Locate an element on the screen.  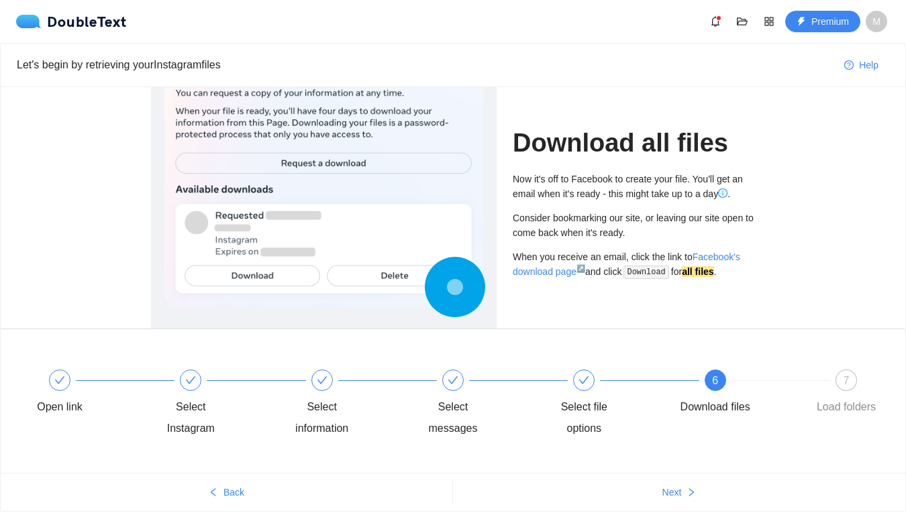
span: bell is located at coordinates (715, 21).